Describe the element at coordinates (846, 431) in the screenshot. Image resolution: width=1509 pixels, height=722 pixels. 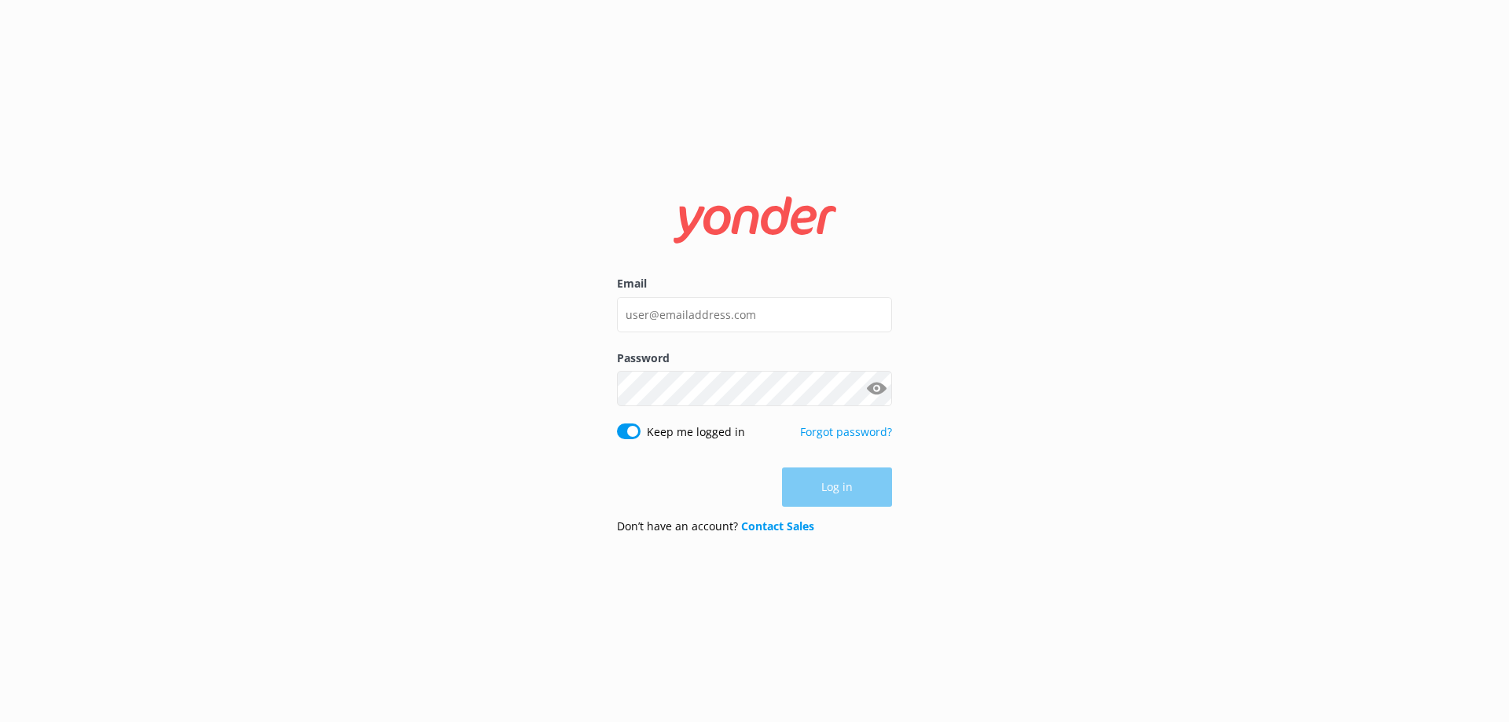
I see `a: Forgot password?` at that location.